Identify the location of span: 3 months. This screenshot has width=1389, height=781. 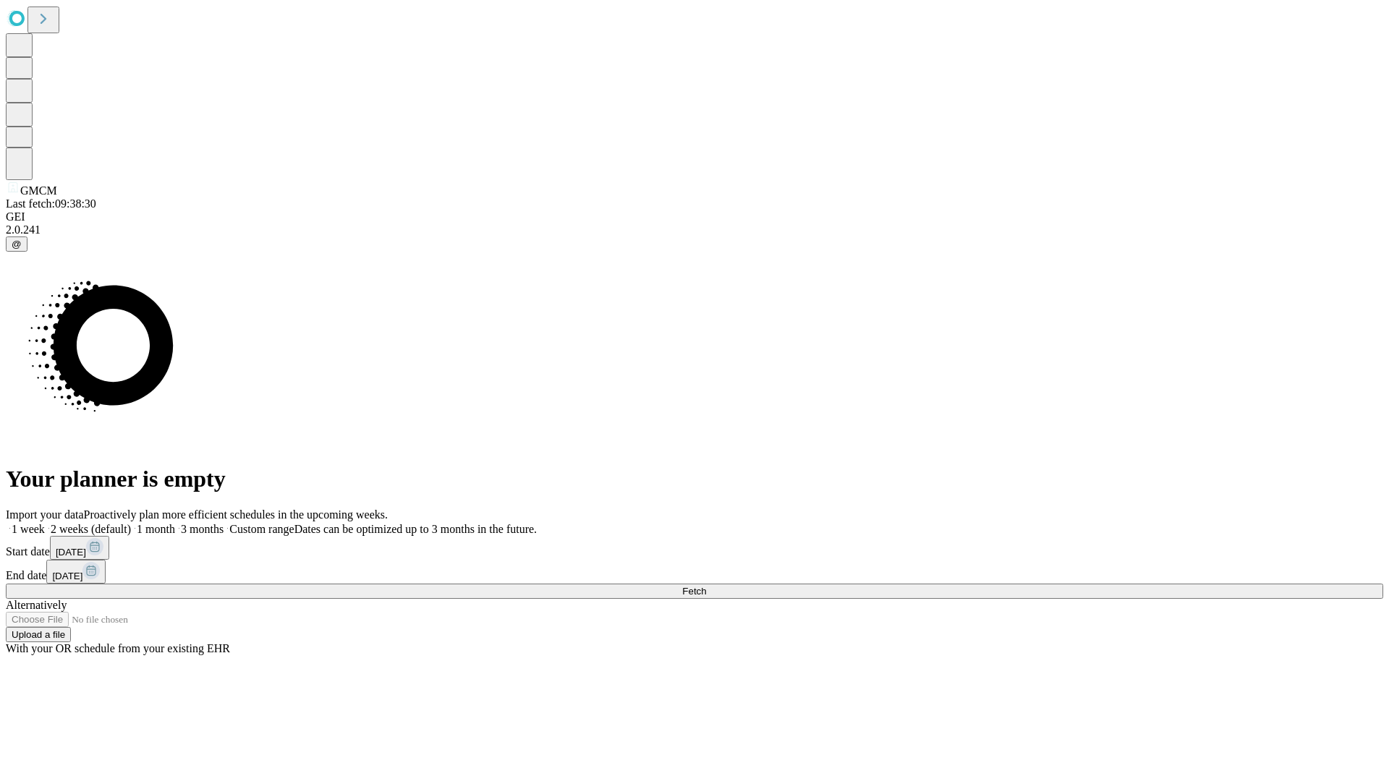
(202, 529).